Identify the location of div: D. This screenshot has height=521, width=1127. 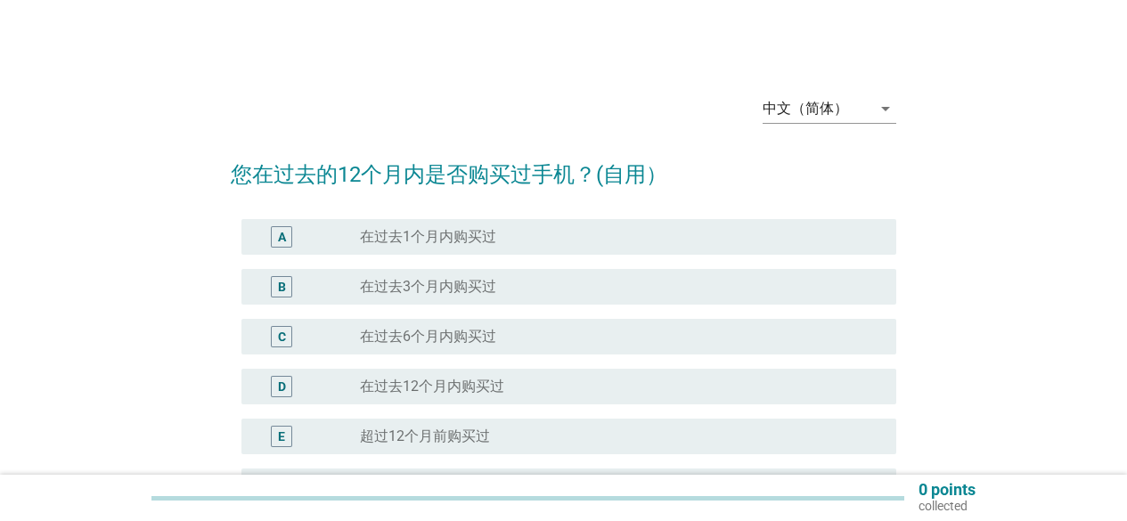
(282, 387).